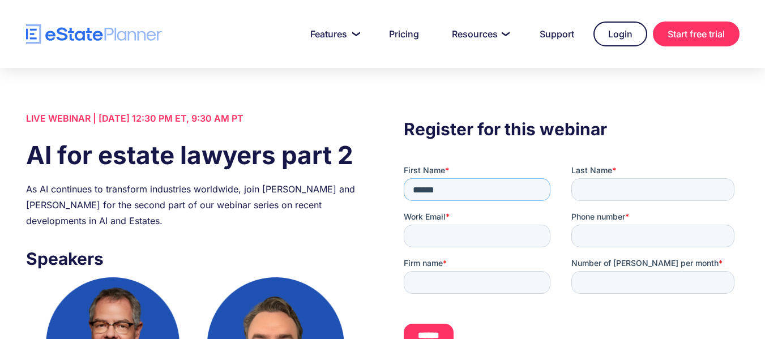 The image size is (765, 339). I want to click on a: Pricing, so click(404, 34).